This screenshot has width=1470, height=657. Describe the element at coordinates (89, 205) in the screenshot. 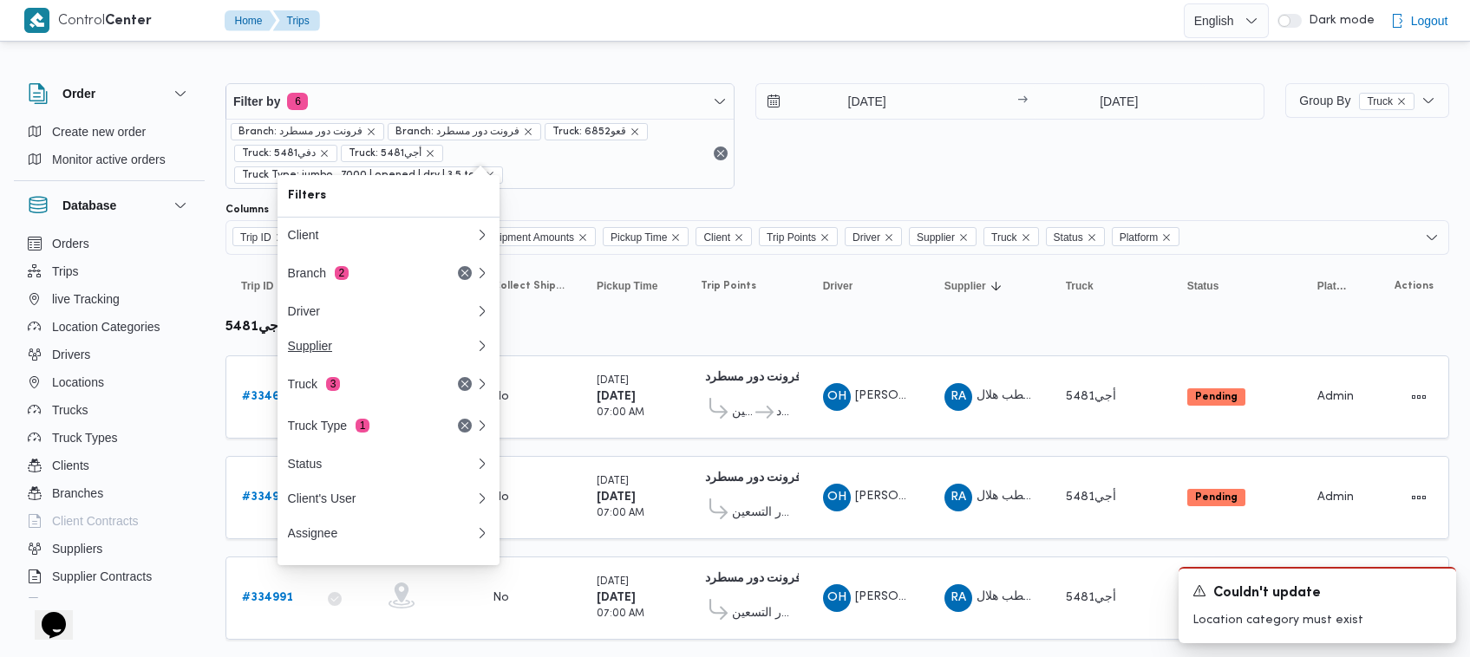

I see `h3: Database` at that location.